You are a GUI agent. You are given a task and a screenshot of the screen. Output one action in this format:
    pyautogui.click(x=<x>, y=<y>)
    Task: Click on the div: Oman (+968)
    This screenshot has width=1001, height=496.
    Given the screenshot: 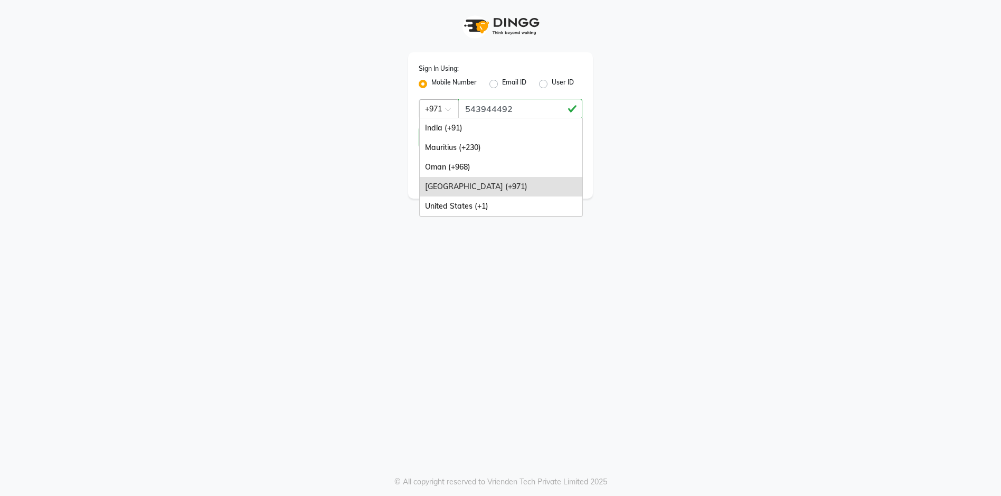 What is the action you would take?
    pyautogui.click(x=501, y=167)
    